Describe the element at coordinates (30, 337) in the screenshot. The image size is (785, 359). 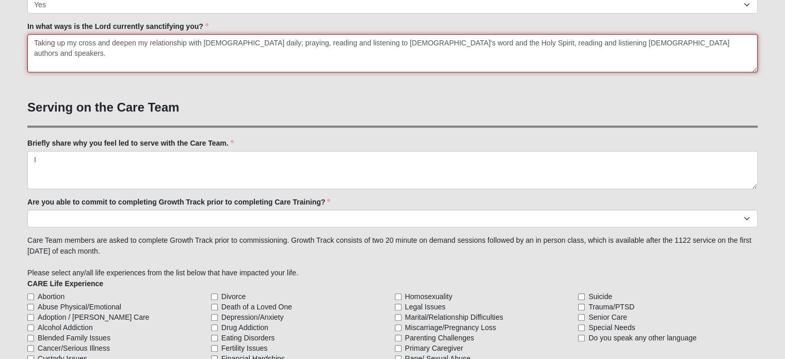
I see `input: Blended Family Issues` at that location.